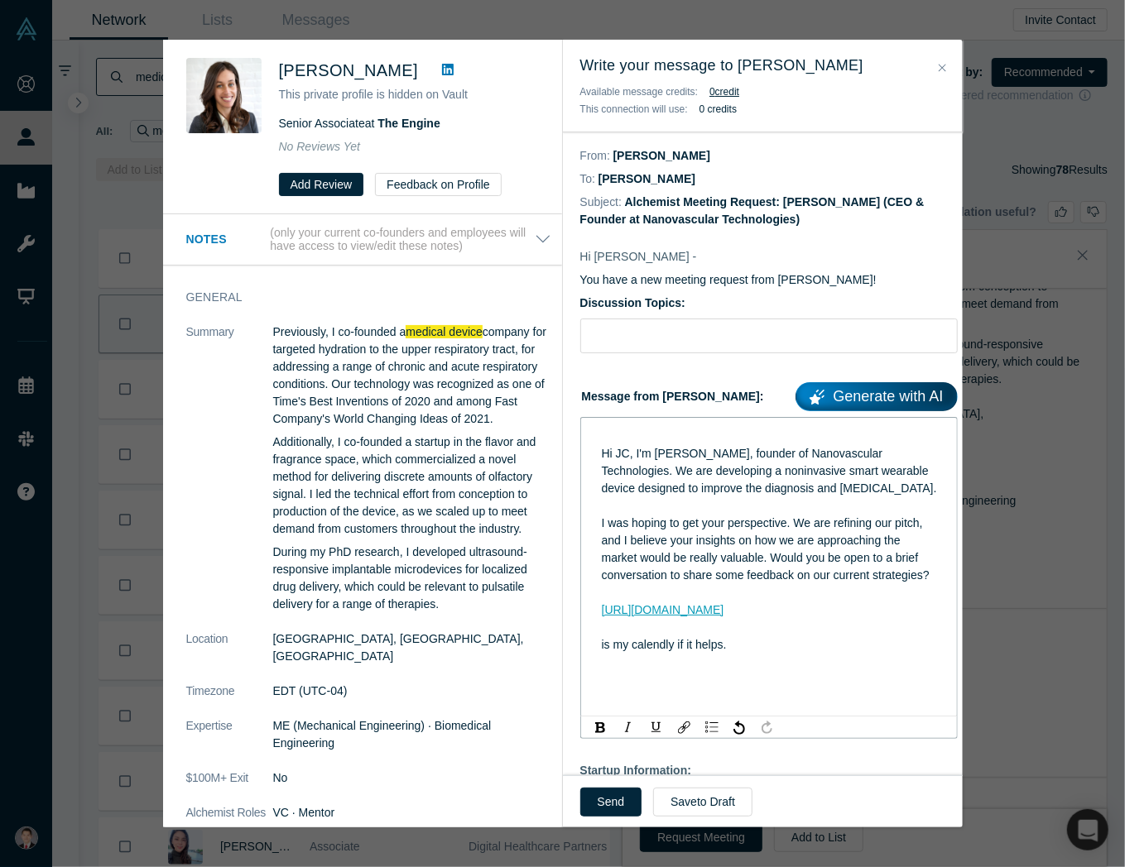 This screenshot has height=867, width=1125. I want to click on div: Undo, so click(739, 727).